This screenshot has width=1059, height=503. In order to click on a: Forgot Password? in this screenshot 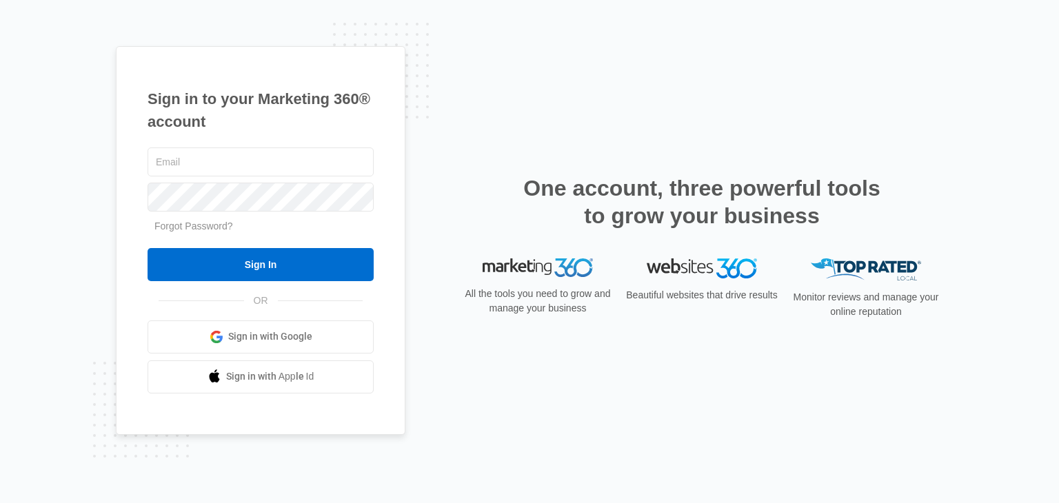, I will do `click(194, 226)`.